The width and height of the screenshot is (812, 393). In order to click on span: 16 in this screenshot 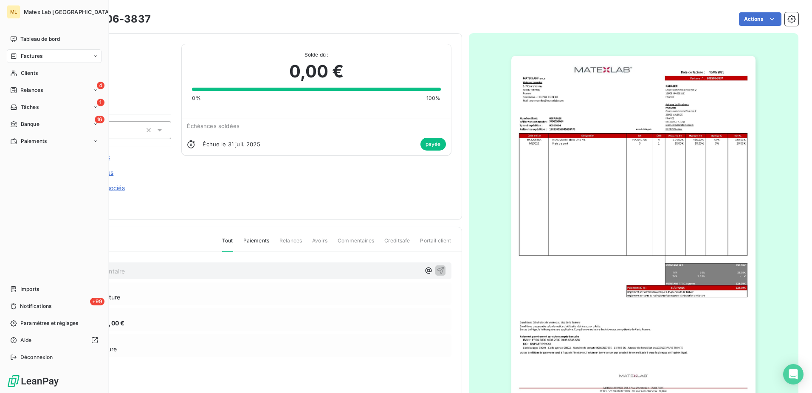, I will do `click(99, 119)`.